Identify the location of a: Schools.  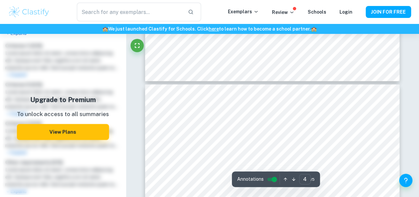
(317, 12).